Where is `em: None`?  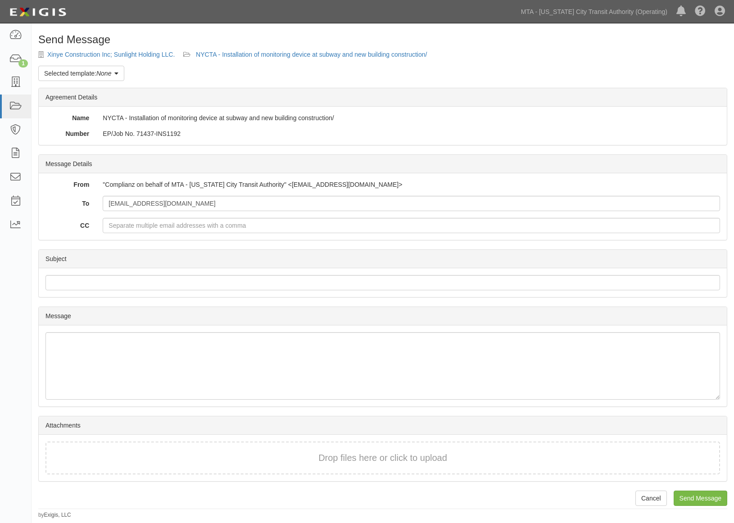
em: None is located at coordinates (104, 73).